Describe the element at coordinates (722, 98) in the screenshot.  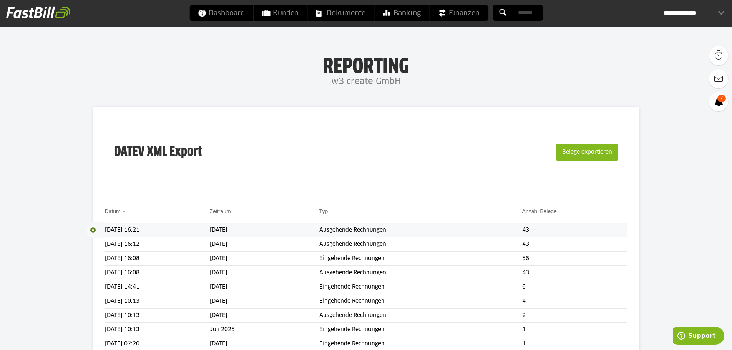
I see `span: 7` at that location.